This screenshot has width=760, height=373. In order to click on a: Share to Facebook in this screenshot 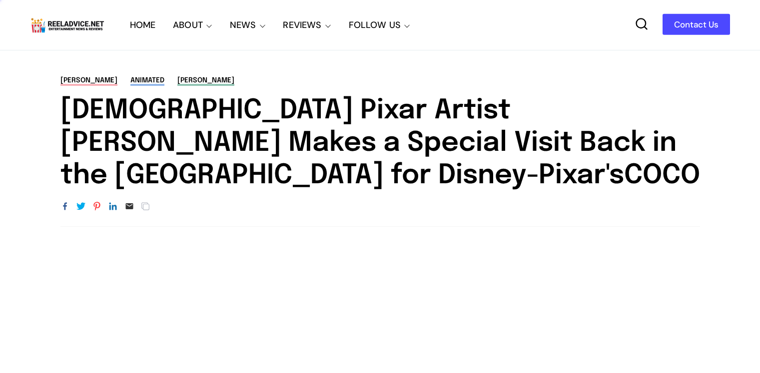, I will do `click(65, 207)`.